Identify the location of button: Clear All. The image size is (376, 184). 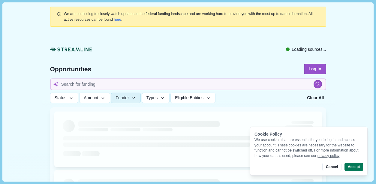
(315, 98).